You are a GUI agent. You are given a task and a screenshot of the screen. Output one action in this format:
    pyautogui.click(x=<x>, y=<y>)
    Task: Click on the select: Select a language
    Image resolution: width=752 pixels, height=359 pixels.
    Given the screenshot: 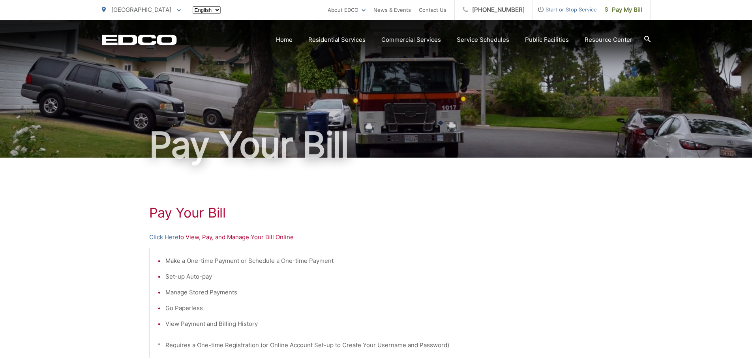 What is the action you would take?
    pyautogui.click(x=206, y=10)
    